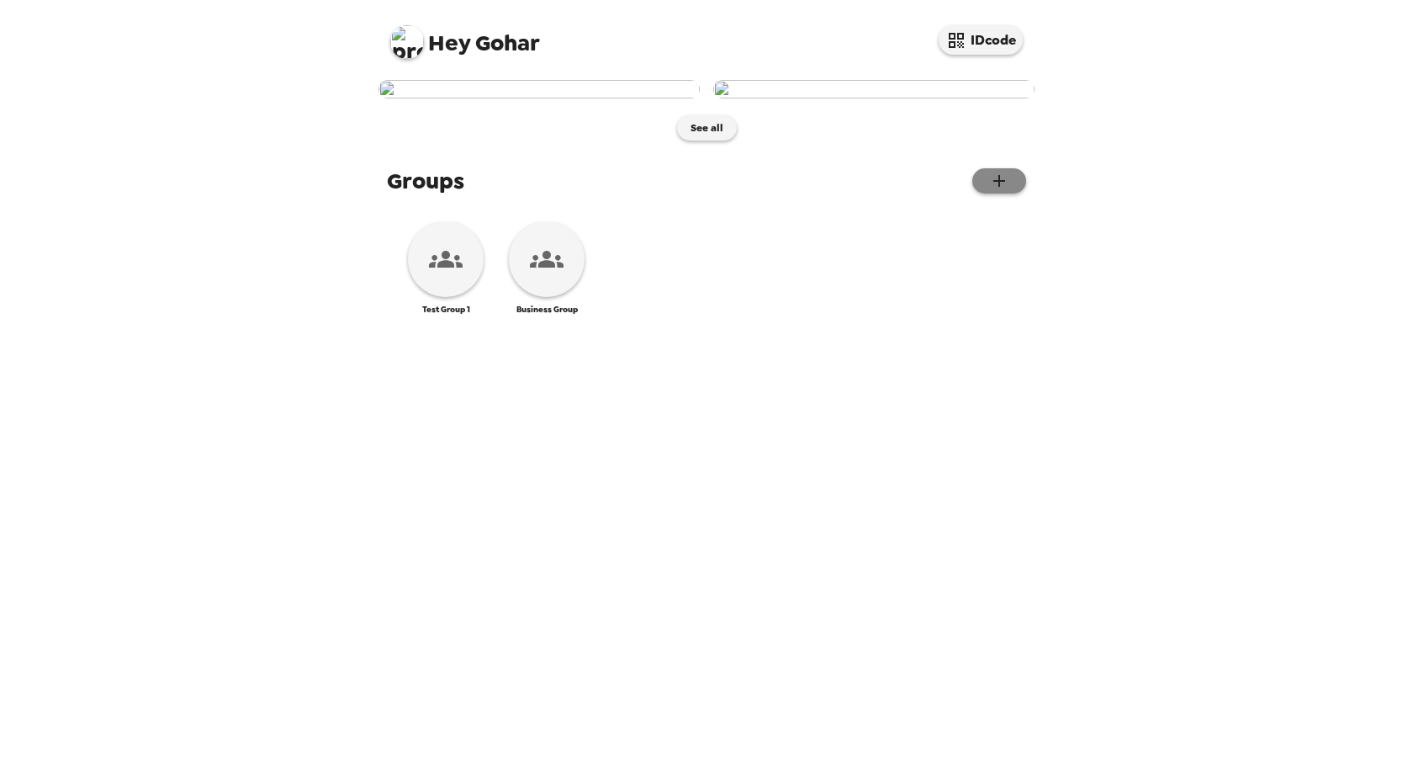 The image size is (1413, 781). What do you see at coordinates (874, 89) in the screenshot?
I see `img: user-267831` at bounding box center [874, 89].